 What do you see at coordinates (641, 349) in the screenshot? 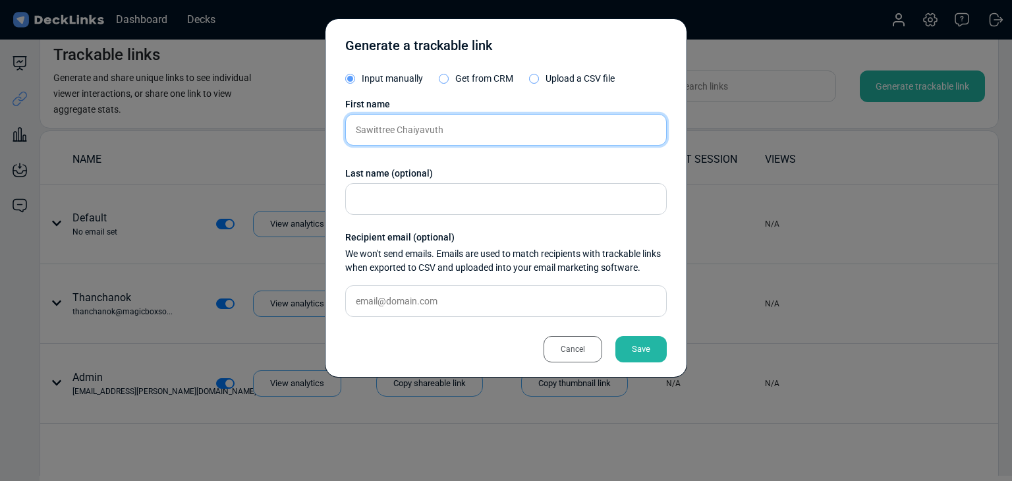
I see `div: Save` at bounding box center [641, 349].